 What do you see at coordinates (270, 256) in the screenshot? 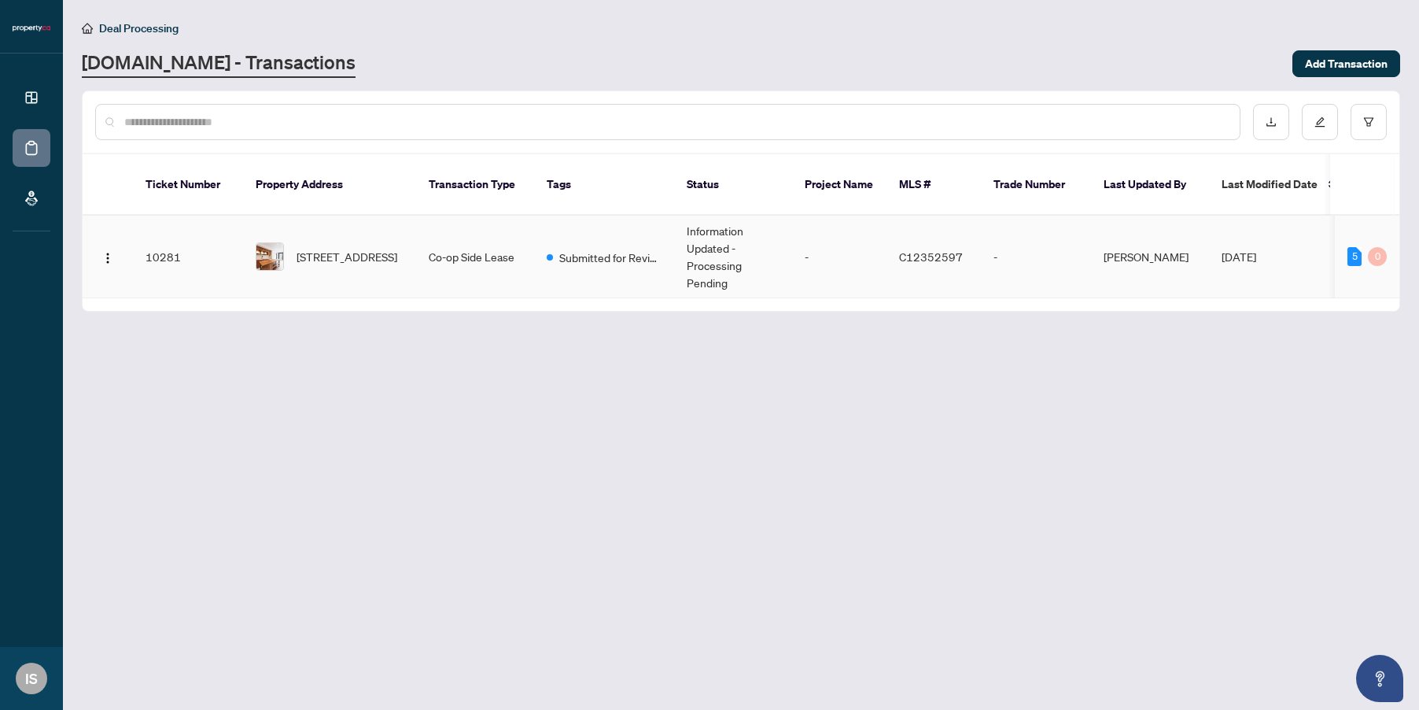
I see `img: thumbnail-img` at bounding box center [270, 256].